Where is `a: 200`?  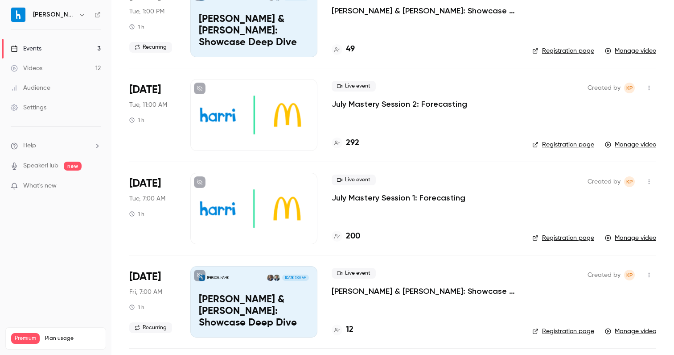
a: 200 is located at coordinates (346, 236).